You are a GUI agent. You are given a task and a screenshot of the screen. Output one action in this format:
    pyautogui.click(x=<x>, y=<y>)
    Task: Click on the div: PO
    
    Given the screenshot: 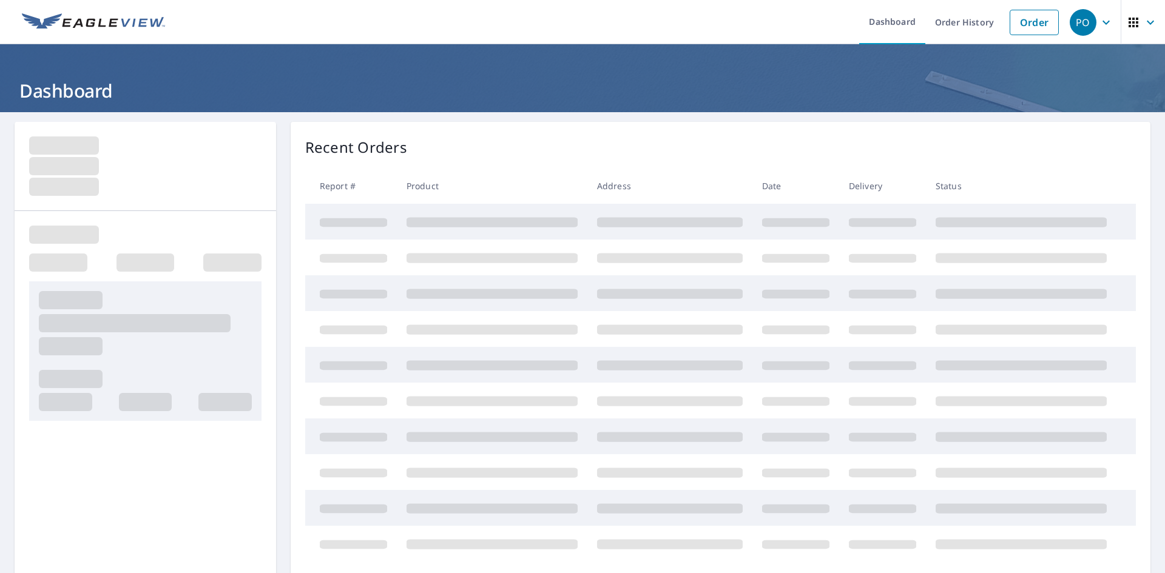 What is the action you would take?
    pyautogui.click(x=1083, y=22)
    